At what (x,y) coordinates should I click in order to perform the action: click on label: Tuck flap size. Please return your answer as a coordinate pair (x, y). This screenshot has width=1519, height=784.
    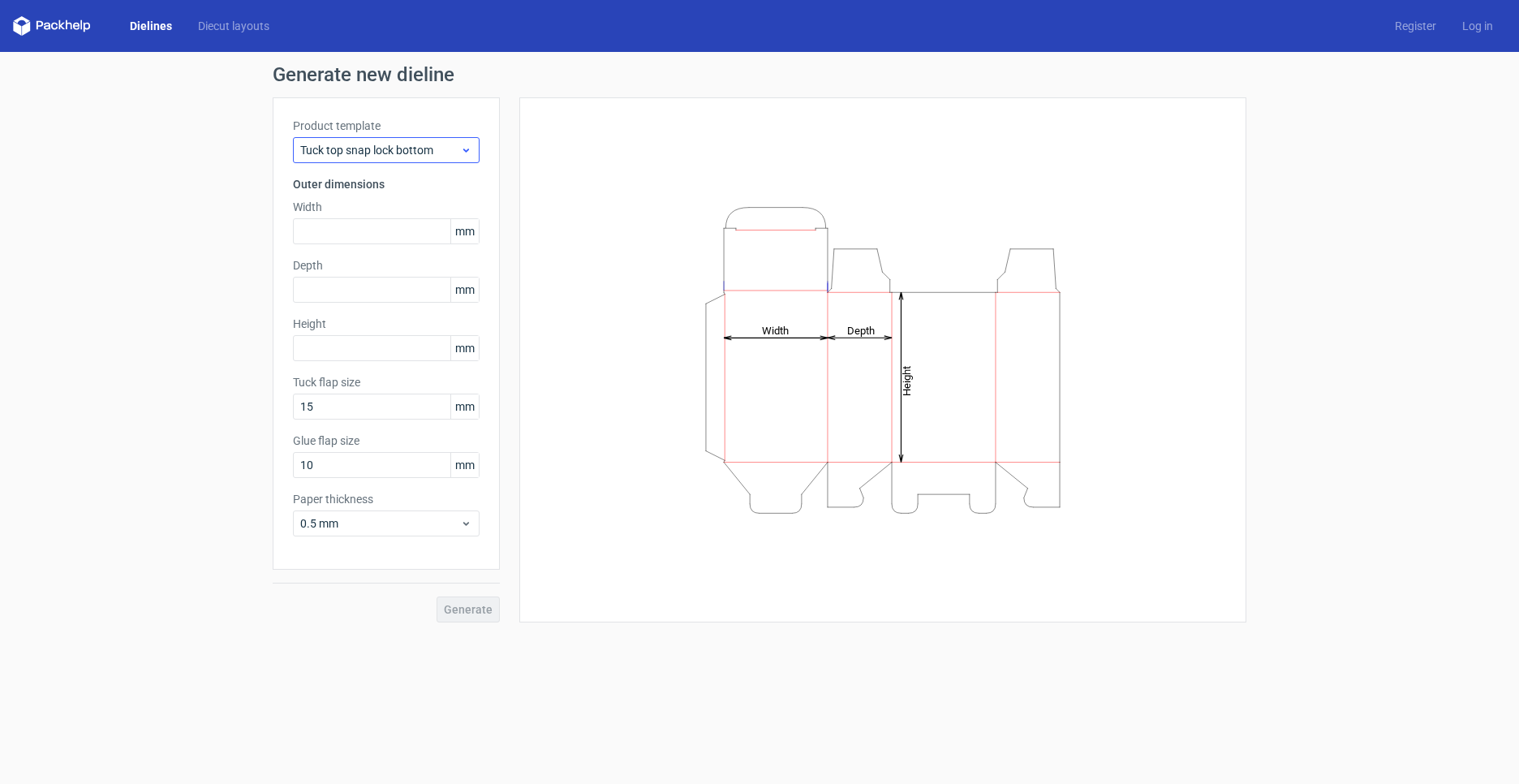
    Looking at the image, I should click on (387, 382).